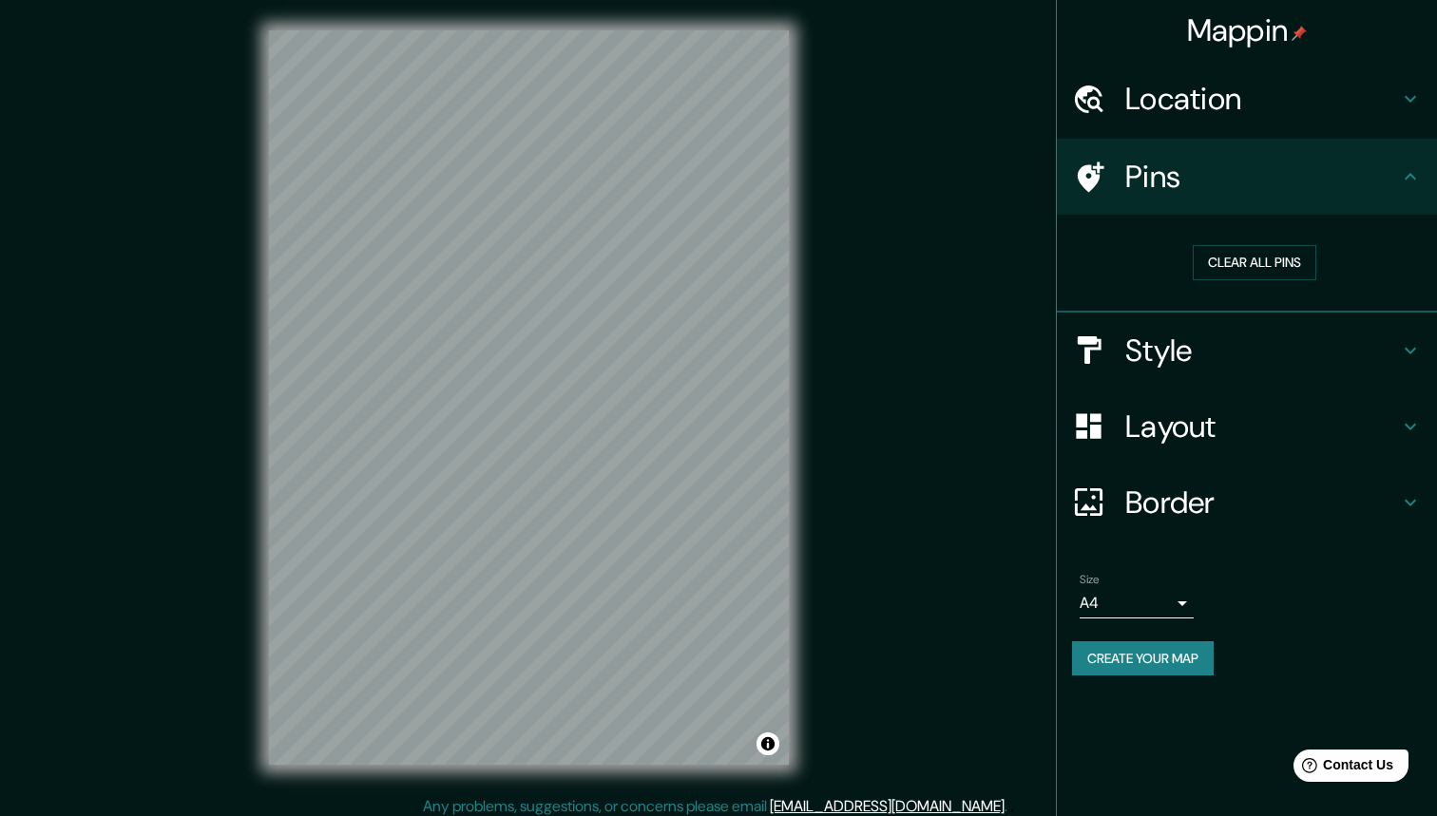  I want to click on div: A4, so click(1136, 603).